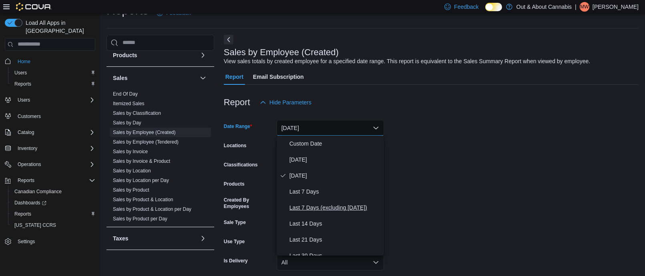  What do you see at coordinates (143, 200) in the screenshot?
I see `a: Sales by Product & Location` at bounding box center [143, 200].